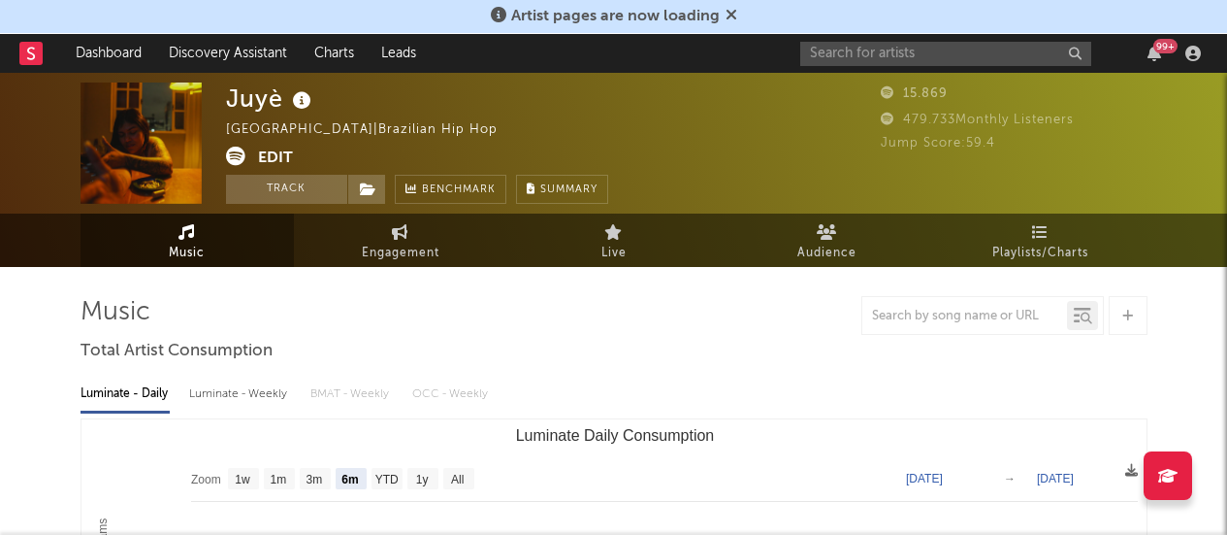 Image resolution: width=1227 pixels, height=535 pixels. I want to click on a: Dashboard, so click(109, 53).